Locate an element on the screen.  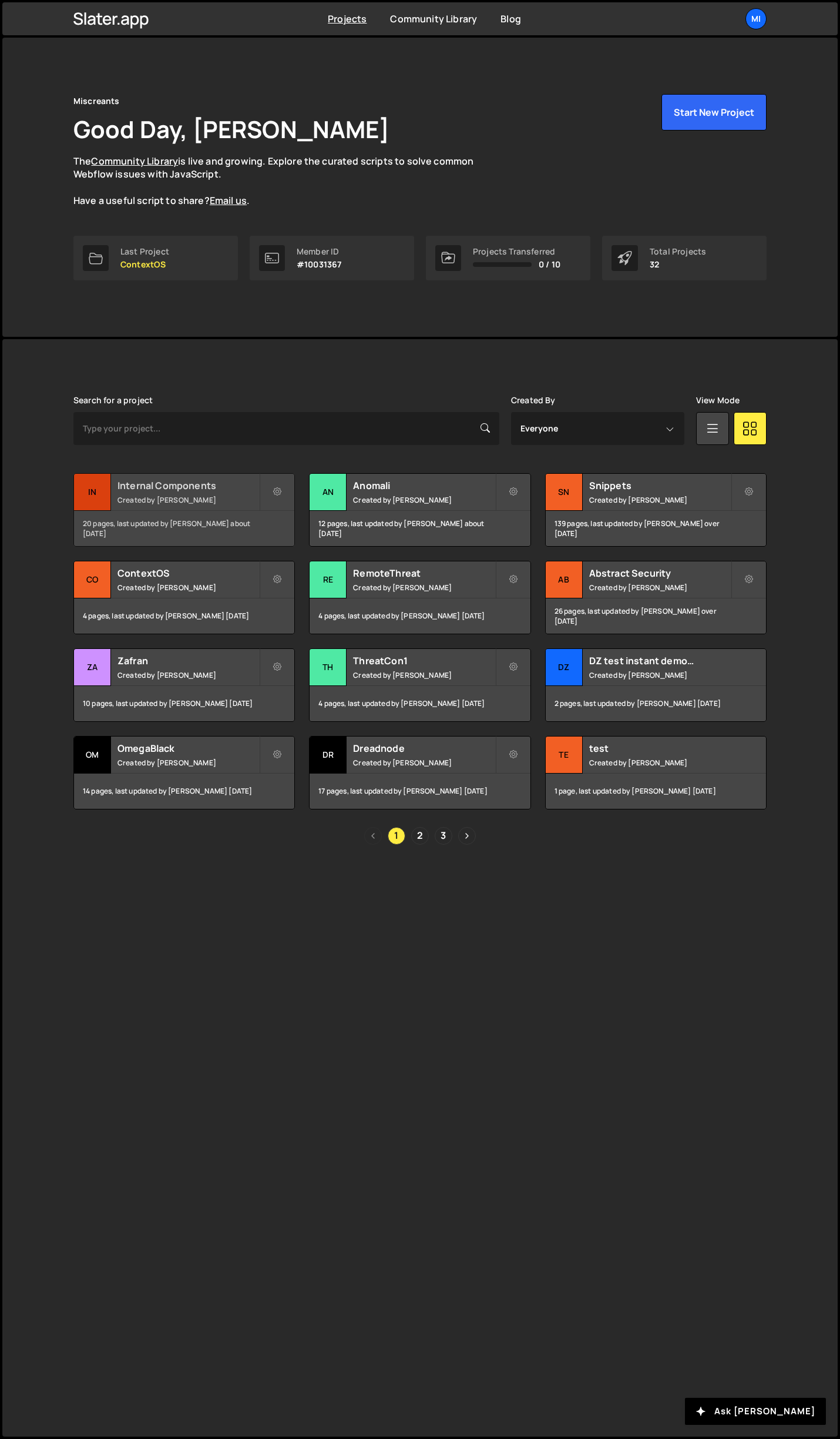
div: Projects Transferred is located at coordinates (517, 251).